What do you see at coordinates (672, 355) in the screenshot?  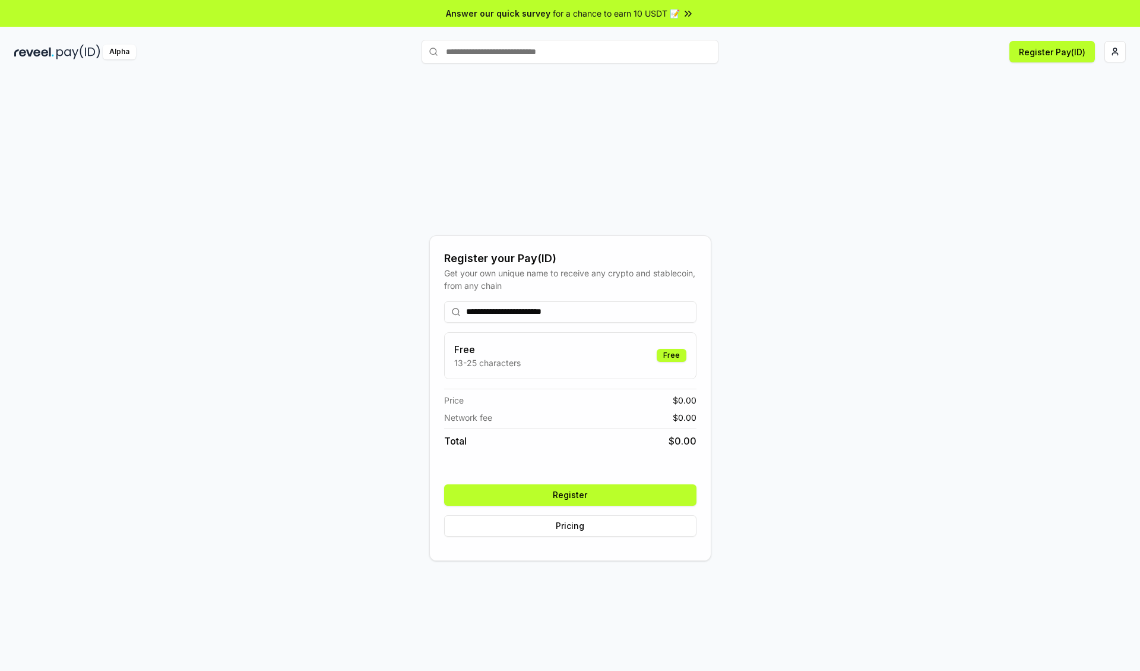 I see `div: Free` at bounding box center [672, 355].